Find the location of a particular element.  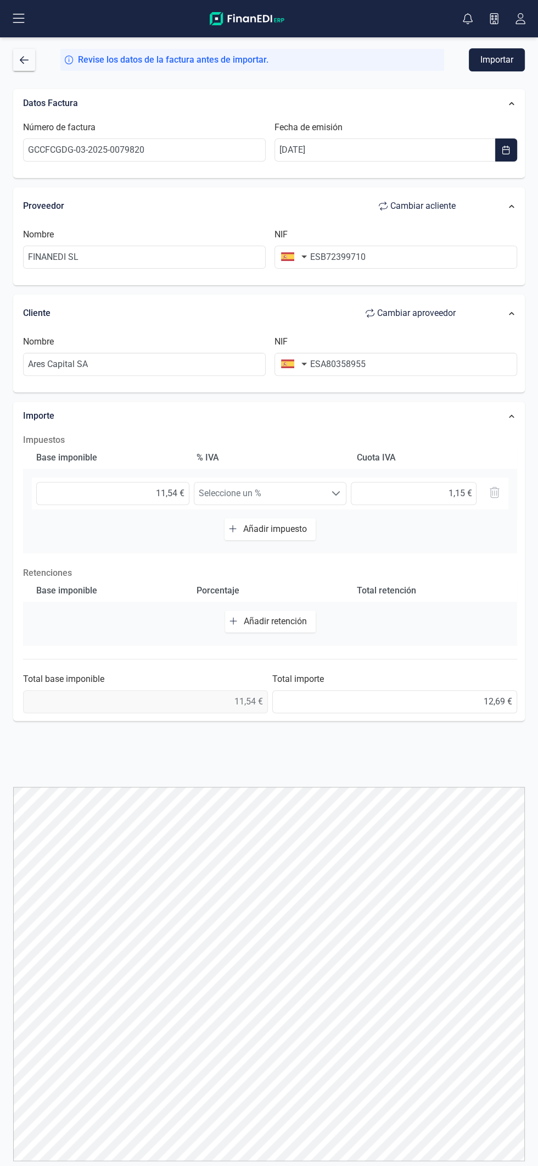

h2: Impuestos is located at coordinates (270, 440).